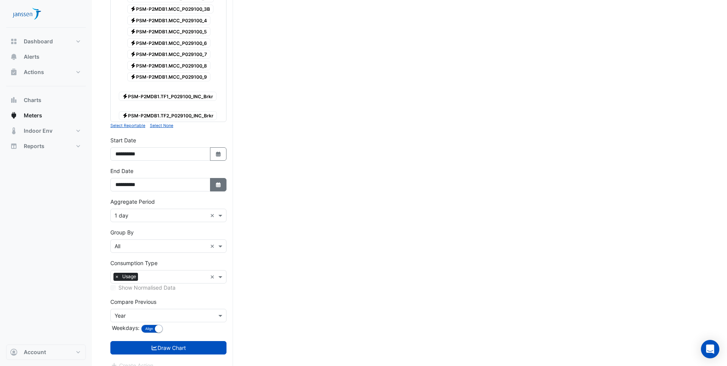 The image size is (727, 366). I want to click on small: Select None, so click(161, 125).